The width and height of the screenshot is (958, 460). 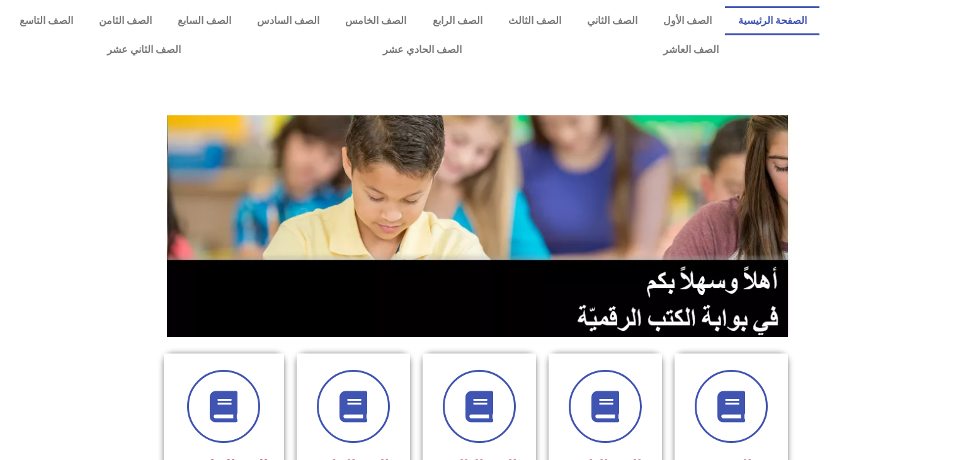 What do you see at coordinates (46, 21) in the screenshot?
I see `a: الصف التاسع` at bounding box center [46, 21].